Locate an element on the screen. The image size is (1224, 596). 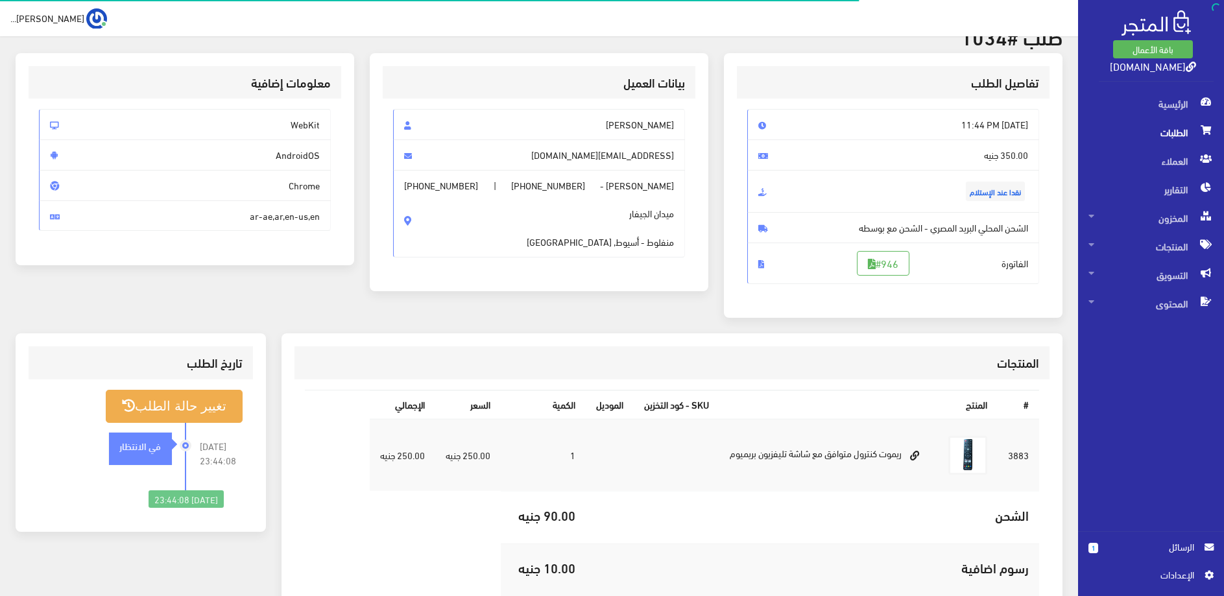
th: اﻹجمالي is located at coordinates (402, 404).